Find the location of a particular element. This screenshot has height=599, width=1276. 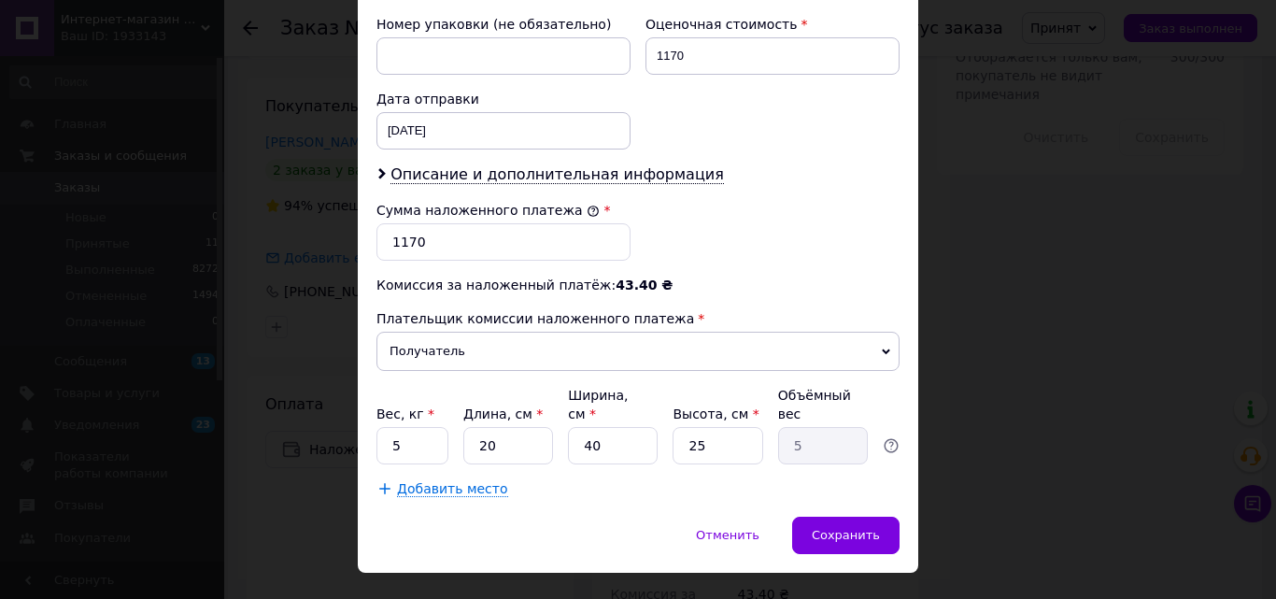

span: Описание и дополнительная информация is located at coordinates (557, 175).